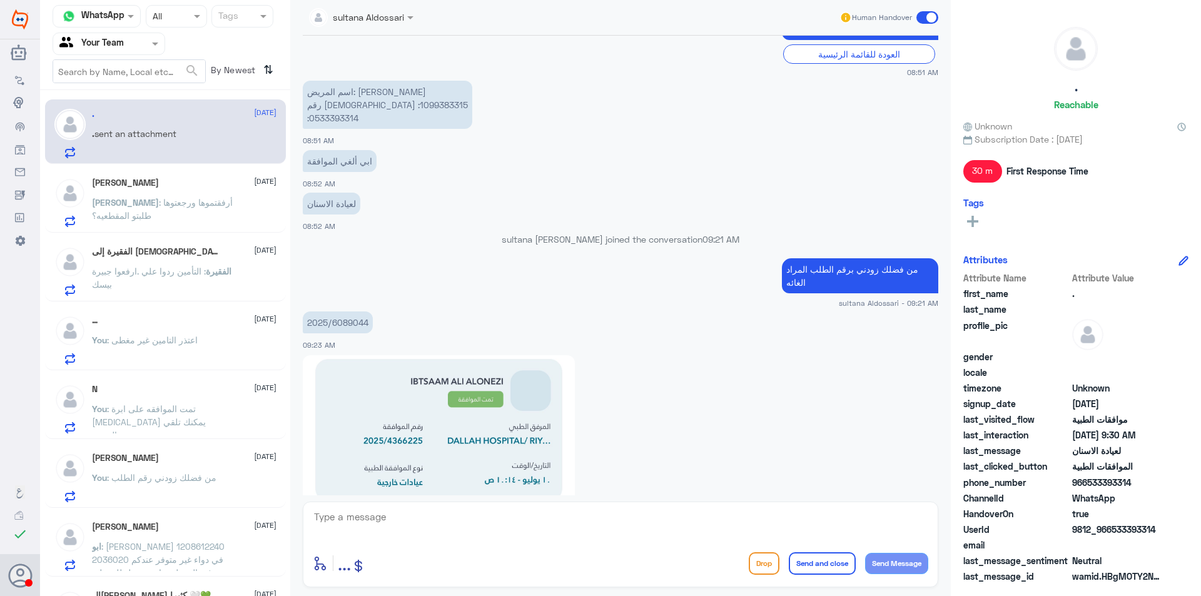  What do you see at coordinates (1017, 293) in the screenshot?
I see `span: first_name` at bounding box center [1017, 293].